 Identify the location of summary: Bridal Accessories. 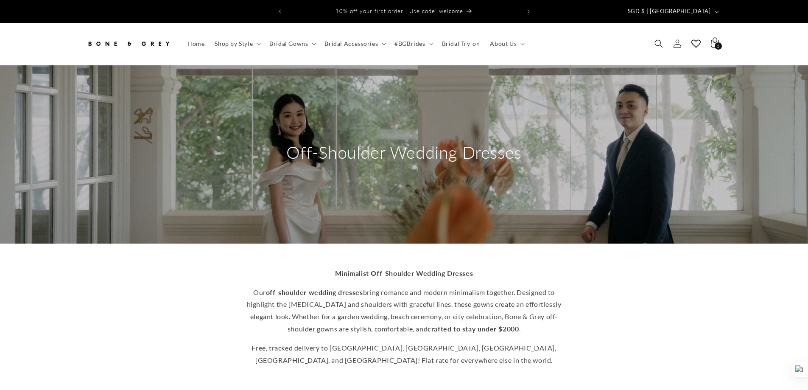
(354, 44).